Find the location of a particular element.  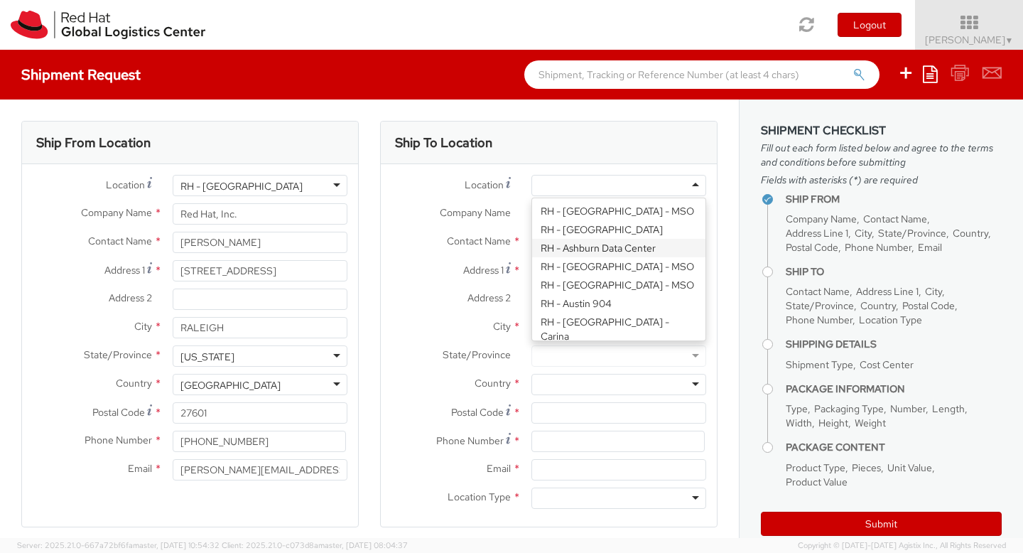

span: Pieces is located at coordinates (866, 467).